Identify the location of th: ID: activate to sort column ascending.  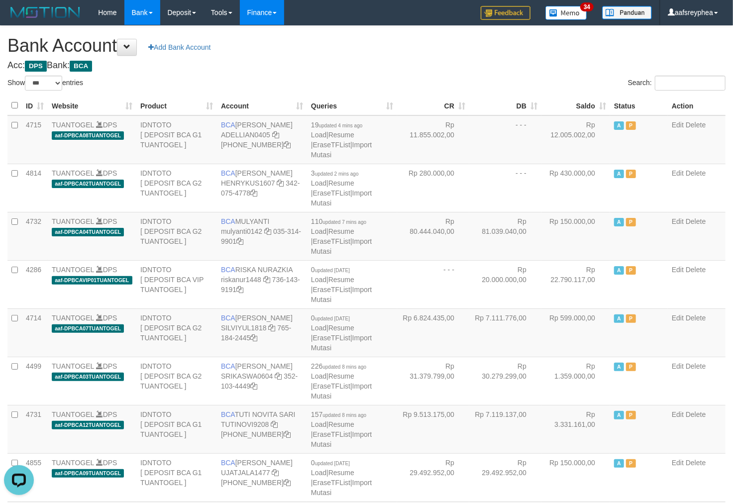
(35, 105).